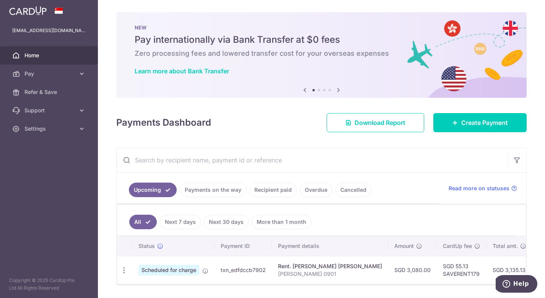 The width and height of the screenshot is (545, 298). I want to click on a: Overdue, so click(316, 190).